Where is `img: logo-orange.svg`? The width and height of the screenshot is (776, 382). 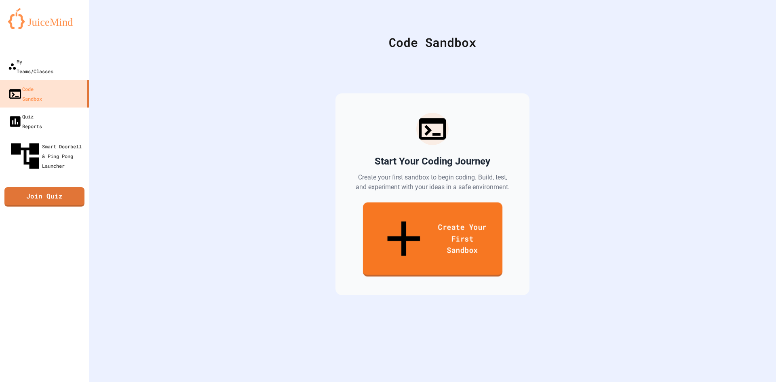
img: logo-orange.svg is located at coordinates (44, 19).